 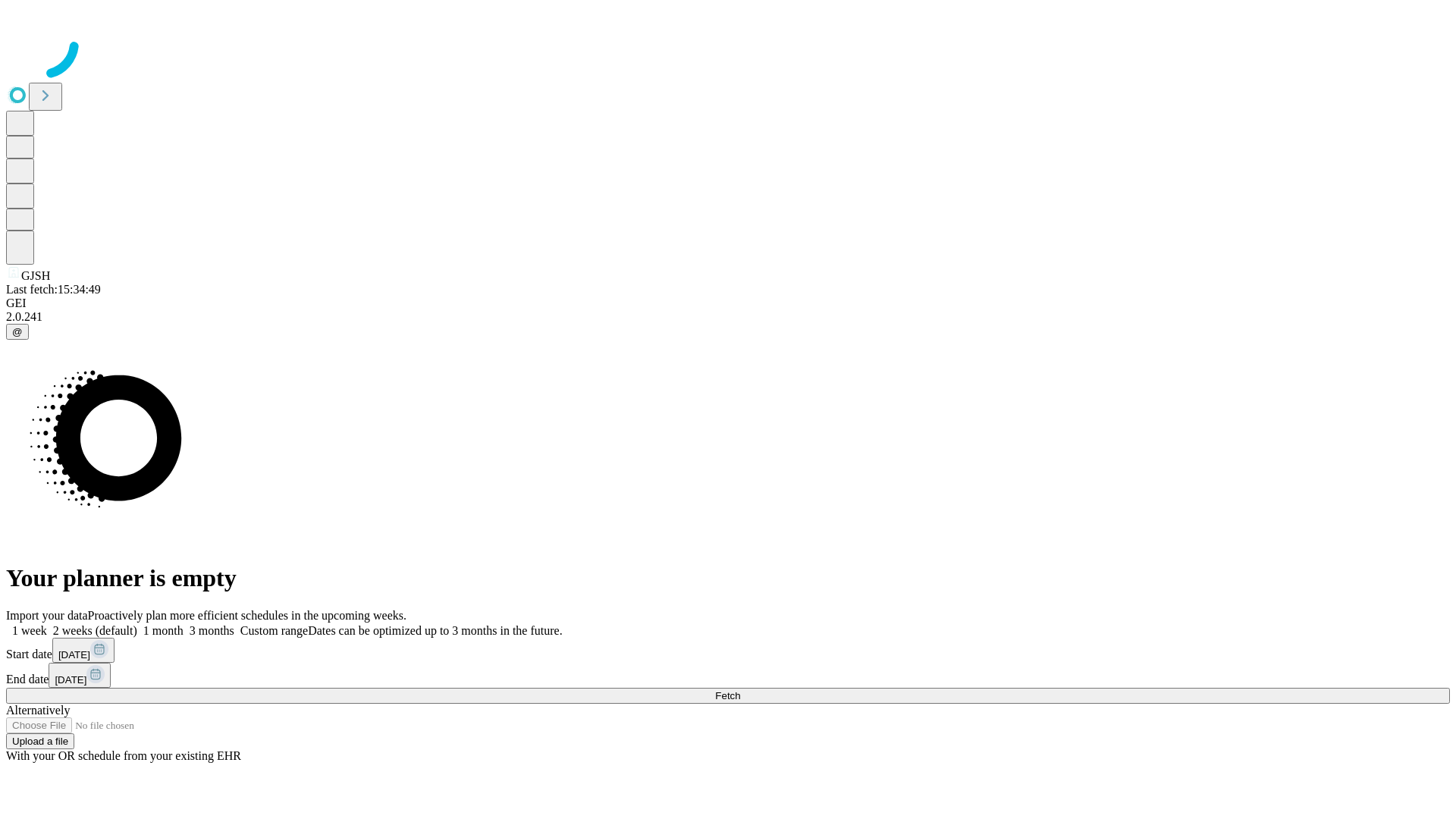 What do you see at coordinates (211, 630) in the screenshot?
I see `span: 3 months` at bounding box center [211, 630].